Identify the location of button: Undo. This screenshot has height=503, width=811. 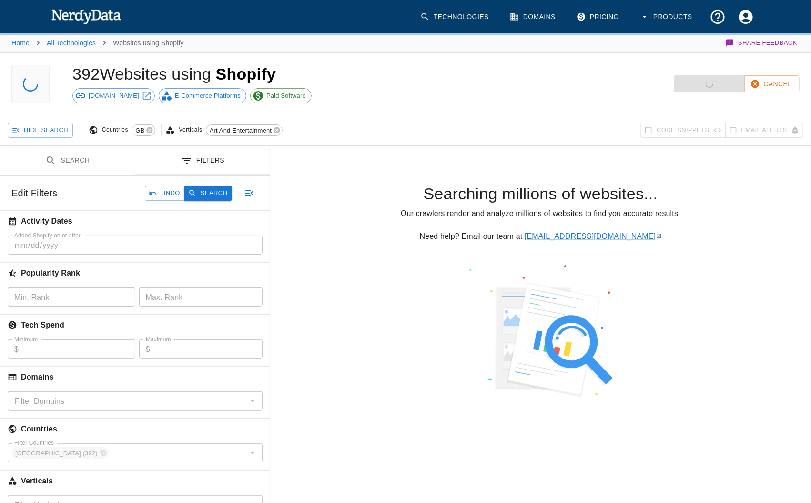
(165, 193).